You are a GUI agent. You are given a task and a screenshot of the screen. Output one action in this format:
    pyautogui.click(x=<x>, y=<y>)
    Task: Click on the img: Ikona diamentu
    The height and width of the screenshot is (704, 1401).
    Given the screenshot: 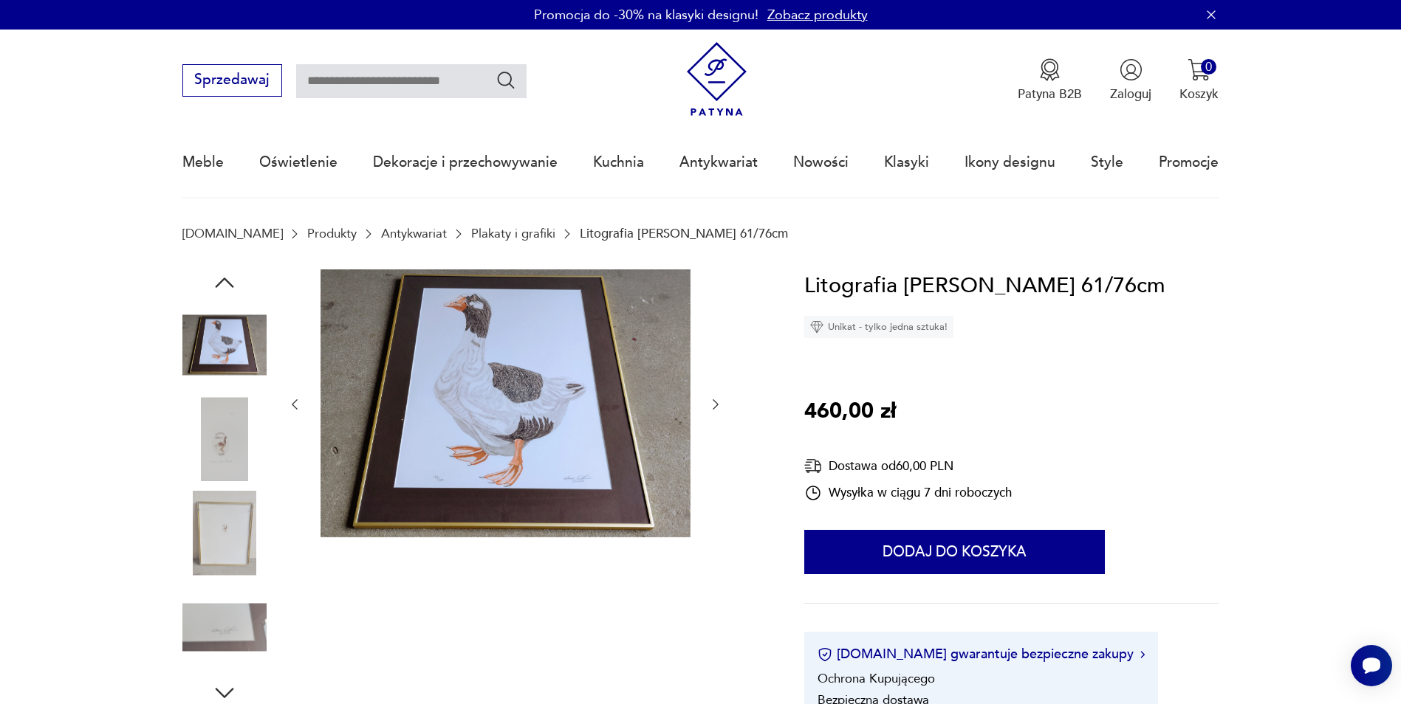 What is the action you would take?
    pyautogui.click(x=817, y=327)
    